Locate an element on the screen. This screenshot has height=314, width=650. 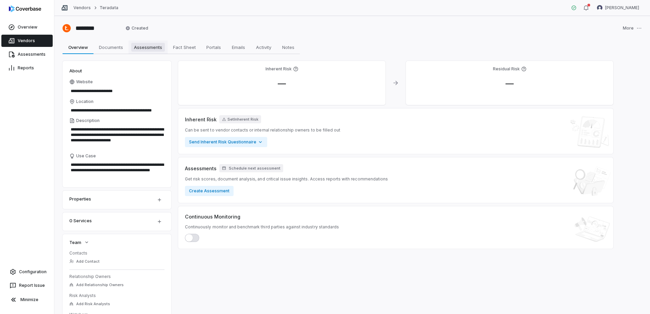
span: Website is located at coordinates (84, 82).